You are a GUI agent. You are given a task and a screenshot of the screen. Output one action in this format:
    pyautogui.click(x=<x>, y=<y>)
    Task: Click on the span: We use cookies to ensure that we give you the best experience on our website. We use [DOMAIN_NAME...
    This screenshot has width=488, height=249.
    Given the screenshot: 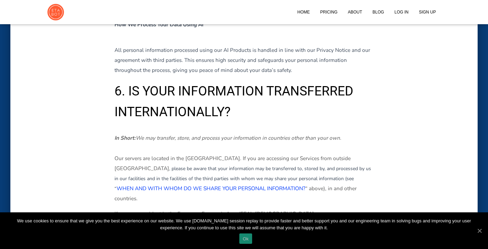 What is the action you would take?
    pyautogui.click(x=244, y=225)
    